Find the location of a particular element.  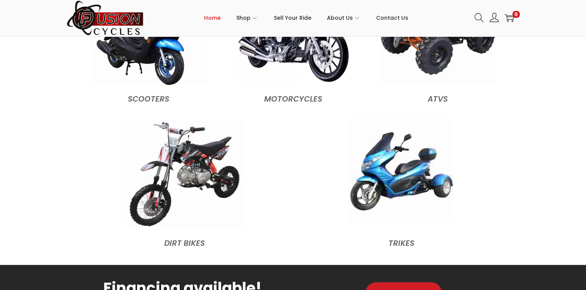

a: 0 is located at coordinates (509, 18).